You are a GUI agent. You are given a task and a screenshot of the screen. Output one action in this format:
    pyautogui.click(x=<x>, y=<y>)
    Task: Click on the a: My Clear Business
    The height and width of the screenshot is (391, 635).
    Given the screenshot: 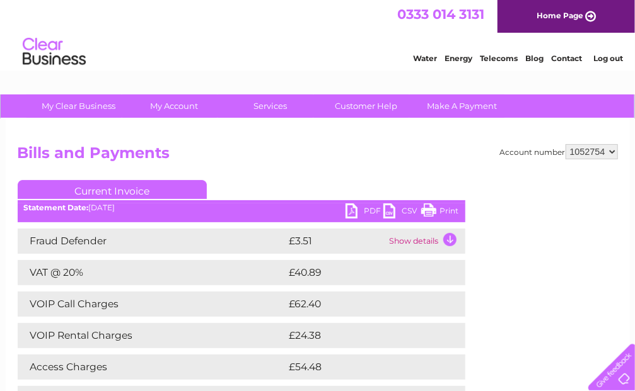 What is the action you would take?
    pyautogui.click(x=78, y=106)
    